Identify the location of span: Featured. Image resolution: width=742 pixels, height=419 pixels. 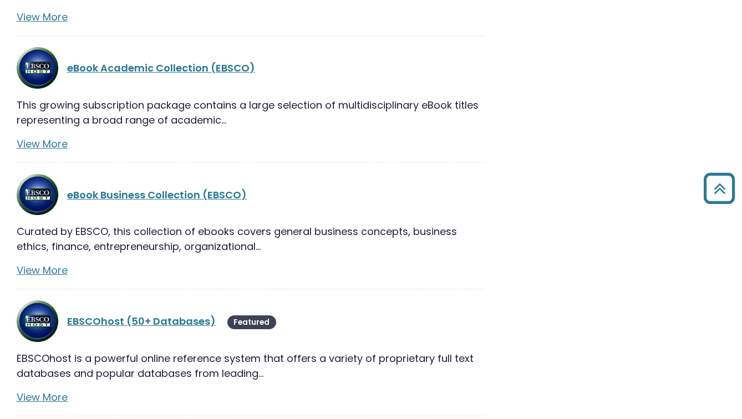
(252, 323).